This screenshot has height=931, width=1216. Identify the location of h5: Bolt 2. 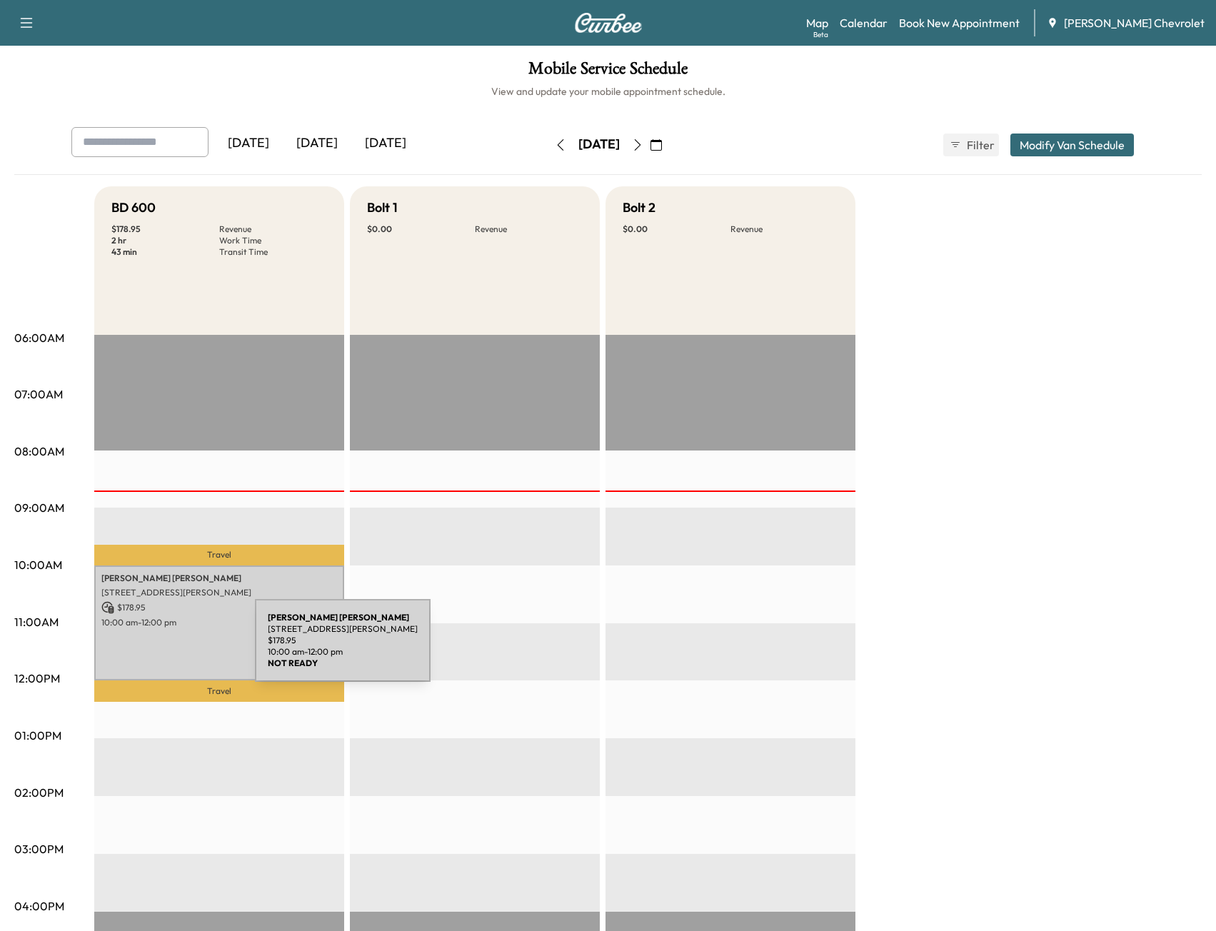
(639, 208).